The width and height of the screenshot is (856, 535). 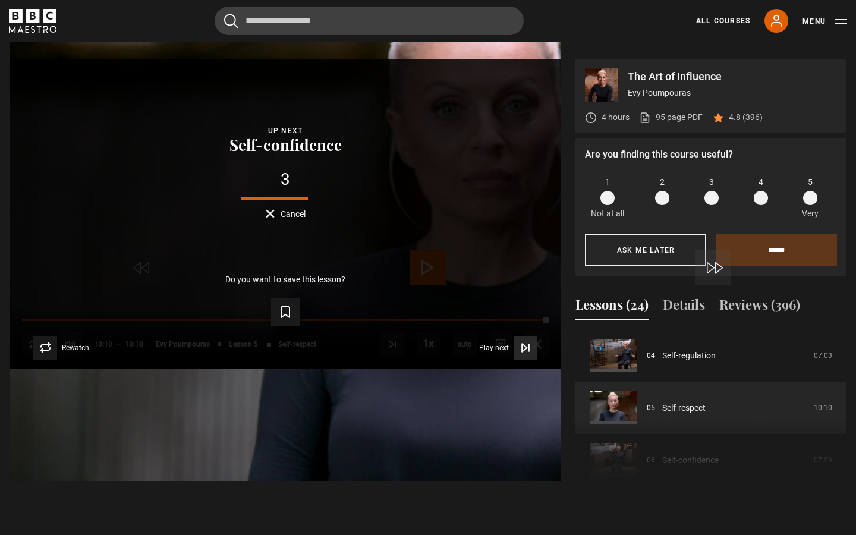 What do you see at coordinates (646, 250) in the screenshot?
I see `button: Ask me later` at bounding box center [646, 250].